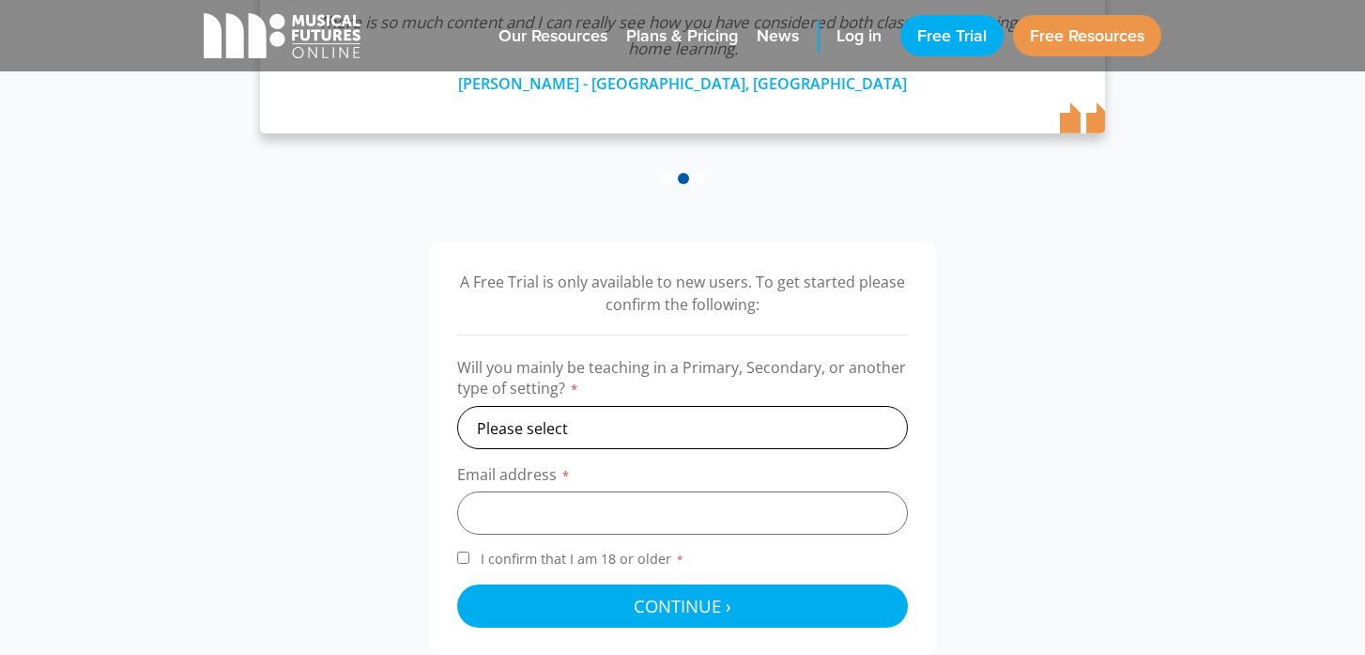  Describe the element at coordinates (859, 36) in the screenshot. I see `span: Log in` at that location.